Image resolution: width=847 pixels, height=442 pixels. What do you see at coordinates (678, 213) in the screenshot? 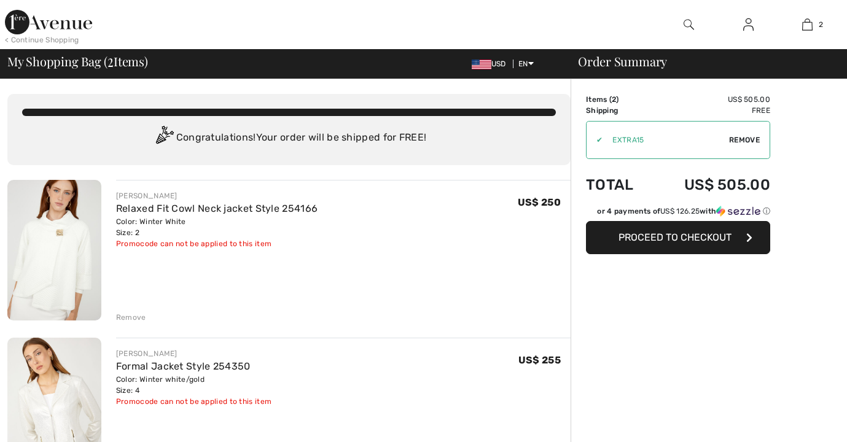
I see `div: or 4 payments ofUS$ 126.25withSezzle Click to learn more about Sezzle` at bounding box center [678, 213].